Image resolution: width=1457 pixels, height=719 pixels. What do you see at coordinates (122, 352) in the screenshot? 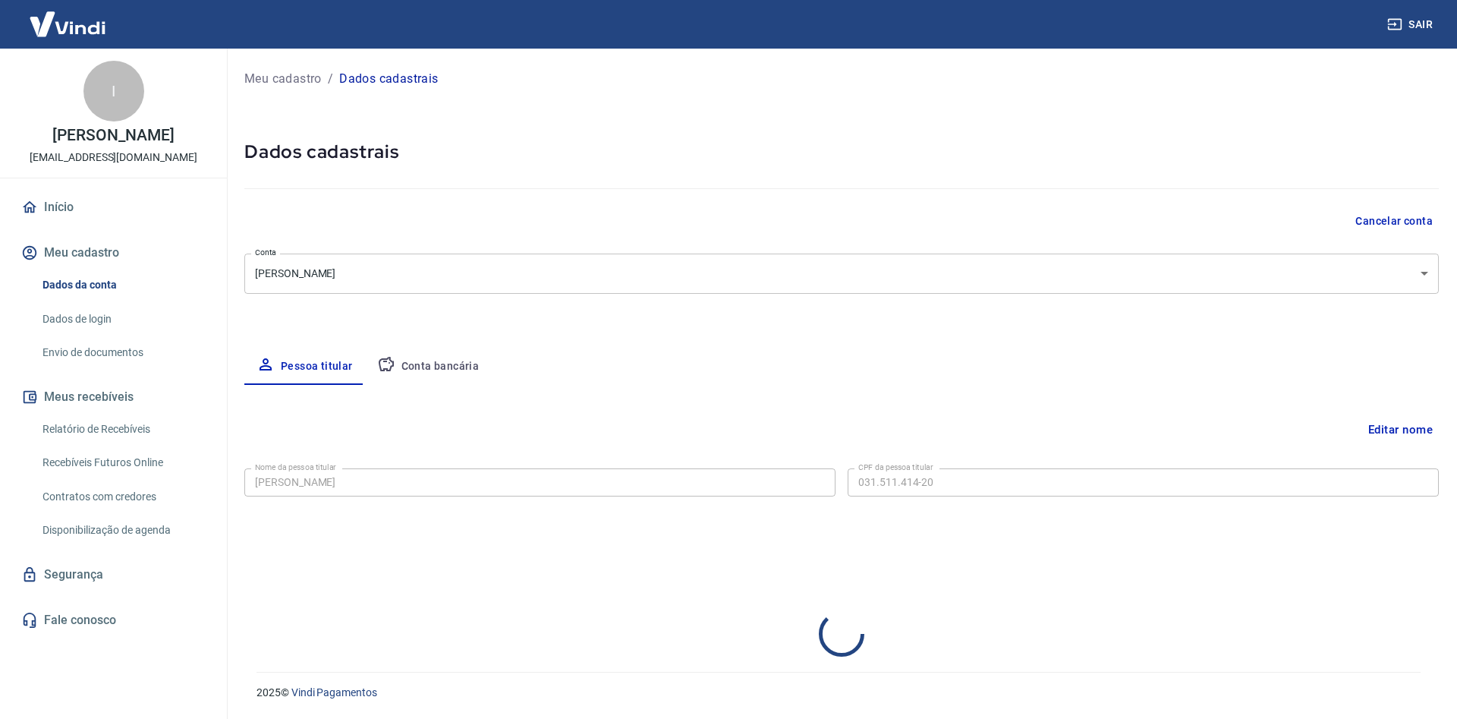
I see `a: Envio de documentos` at bounding box center [122, 352].